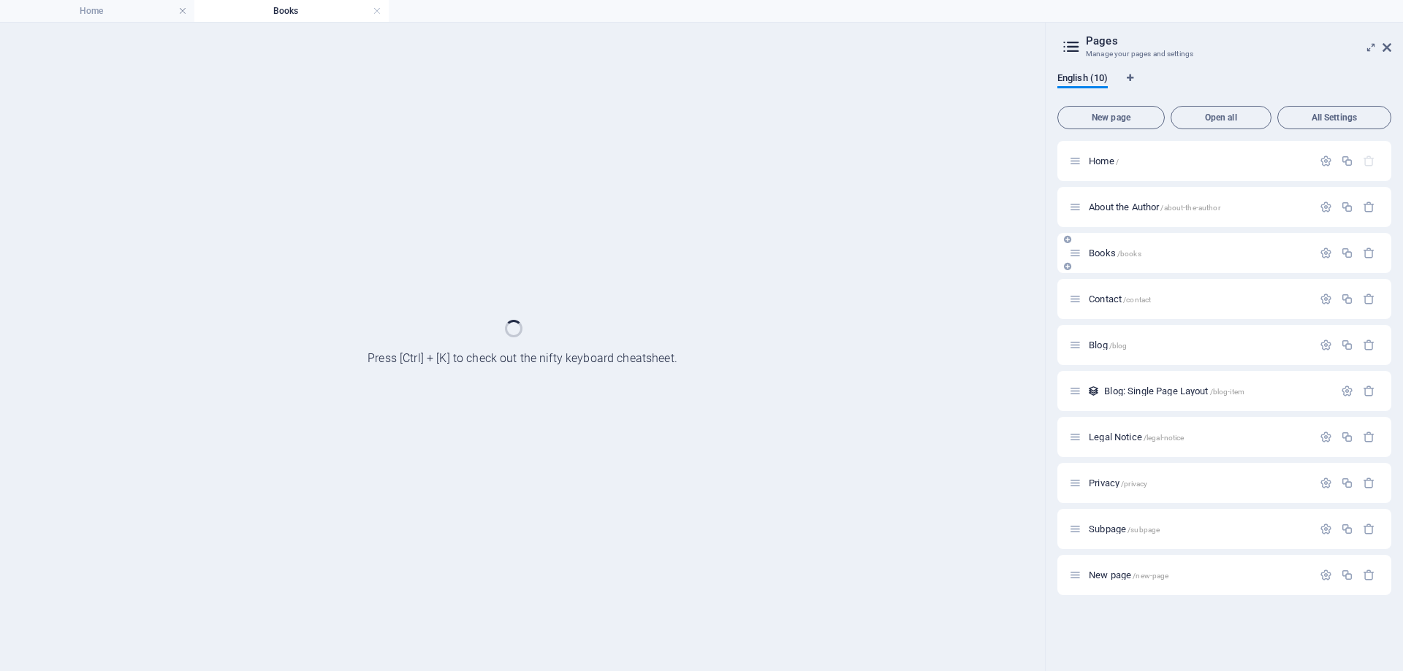 This screenshot has height=671, width=1403. What do you see at coordinates (1118, 346) in the screenshot?
I see `span: /blog` at bounding box center [1118, 346].